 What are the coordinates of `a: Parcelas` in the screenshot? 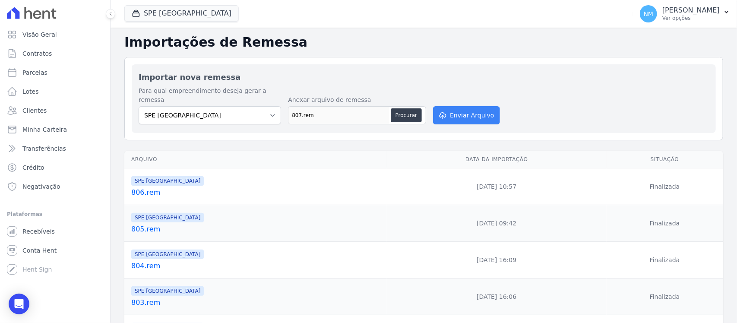 It's located at (55, 73).